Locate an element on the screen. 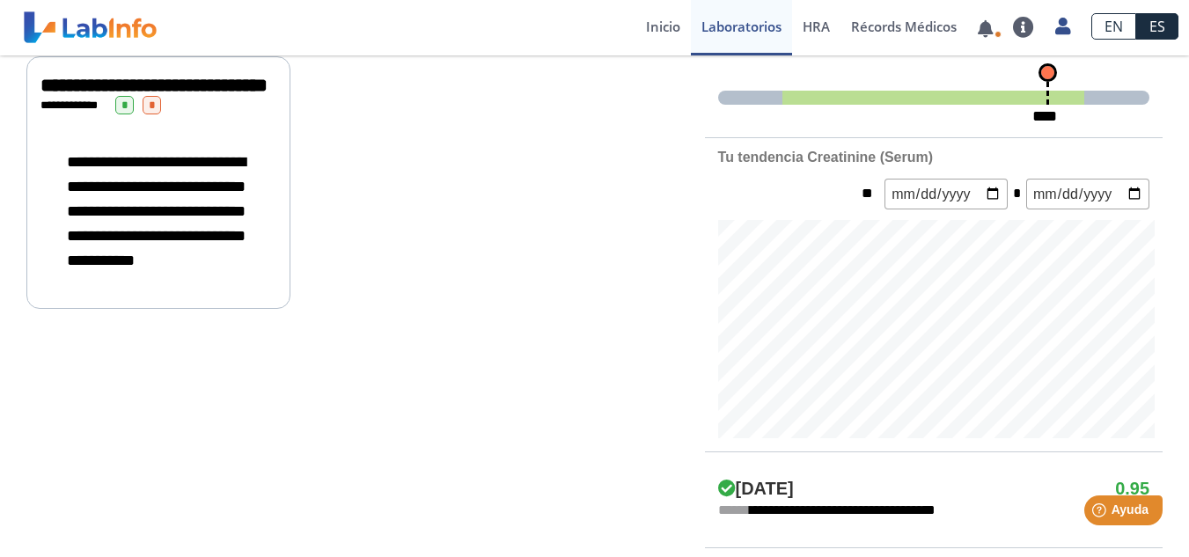 Image resolution: width=1189 pixels, height=557 pixels. b: Tu tendencia Creatinine (Serum) is located at coordinates (825, 157).